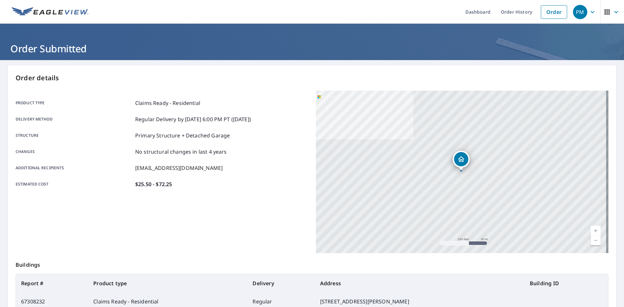  I want to click on th: Delivery, so click(281, 283).